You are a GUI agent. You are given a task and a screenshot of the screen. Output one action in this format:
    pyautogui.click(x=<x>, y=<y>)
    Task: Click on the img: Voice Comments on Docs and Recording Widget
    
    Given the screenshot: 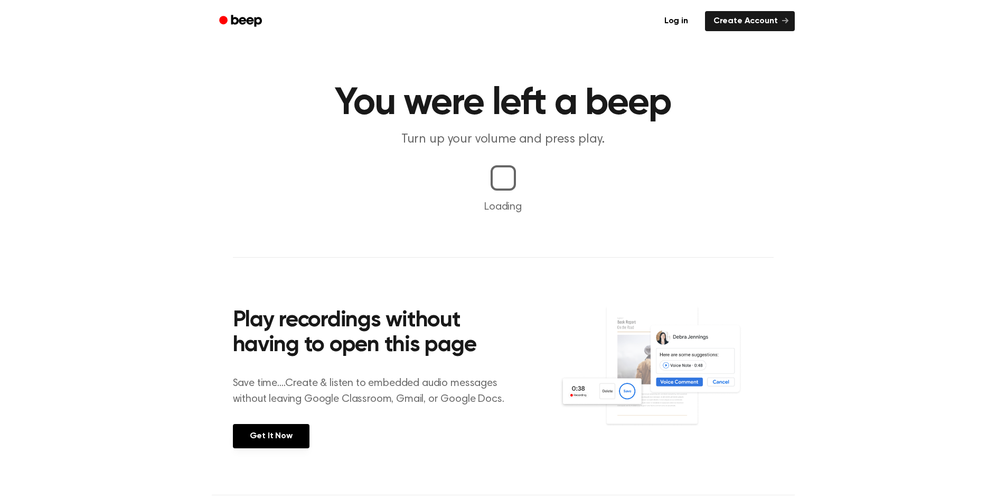 What is the action you would take?
    pyautogui.click(x=666, y=376)
    